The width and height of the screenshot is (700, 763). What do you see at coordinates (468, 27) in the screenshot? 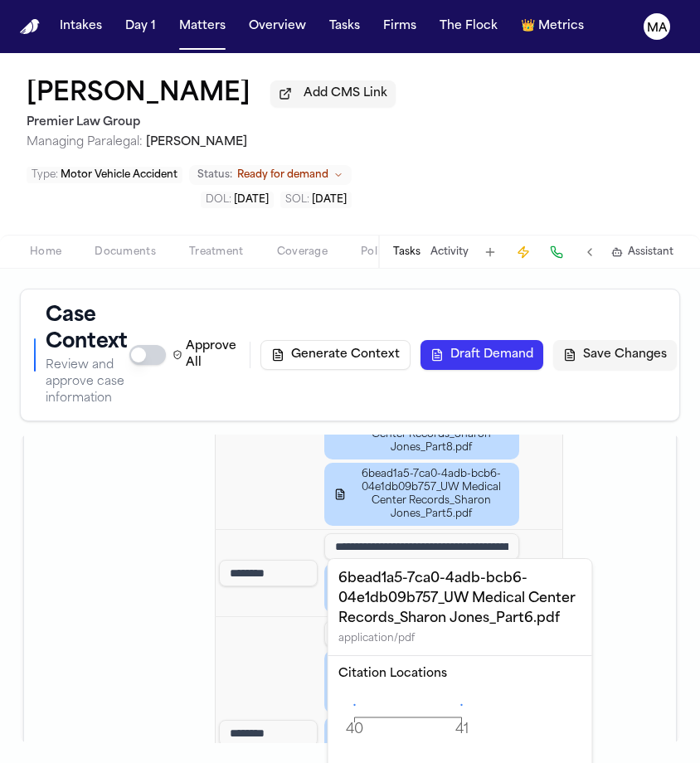
I see `button: The Flock` at bounding box center [468, 27].